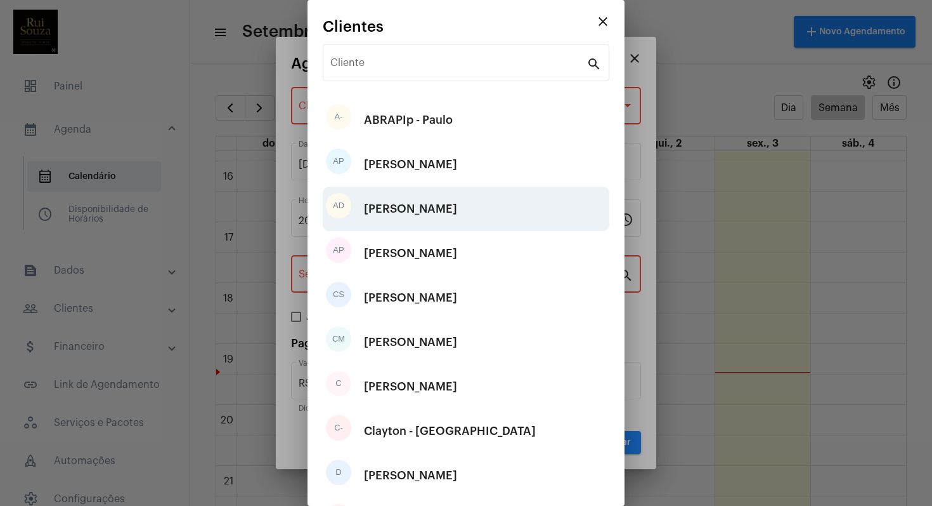  Describe the element at coordinates (339, 294) in the screenshot. I see `div: CS` at that location.